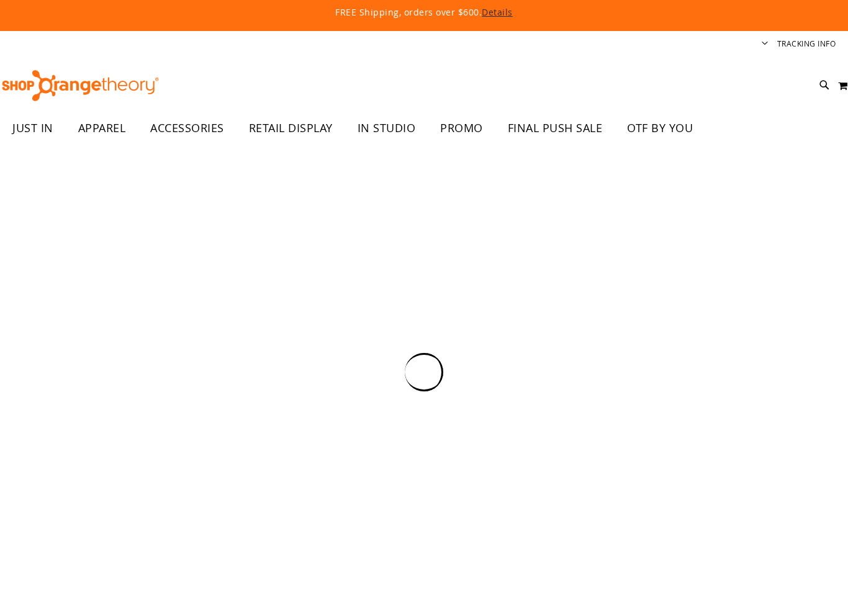  I want to click on a: PROMO, so click(461, 128).